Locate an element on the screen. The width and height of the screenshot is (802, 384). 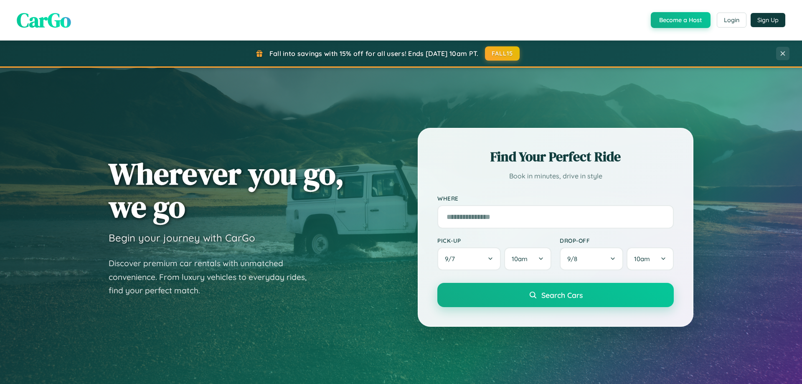
h2: Find Your Perfect Ride is located at coordinates (556, 157).